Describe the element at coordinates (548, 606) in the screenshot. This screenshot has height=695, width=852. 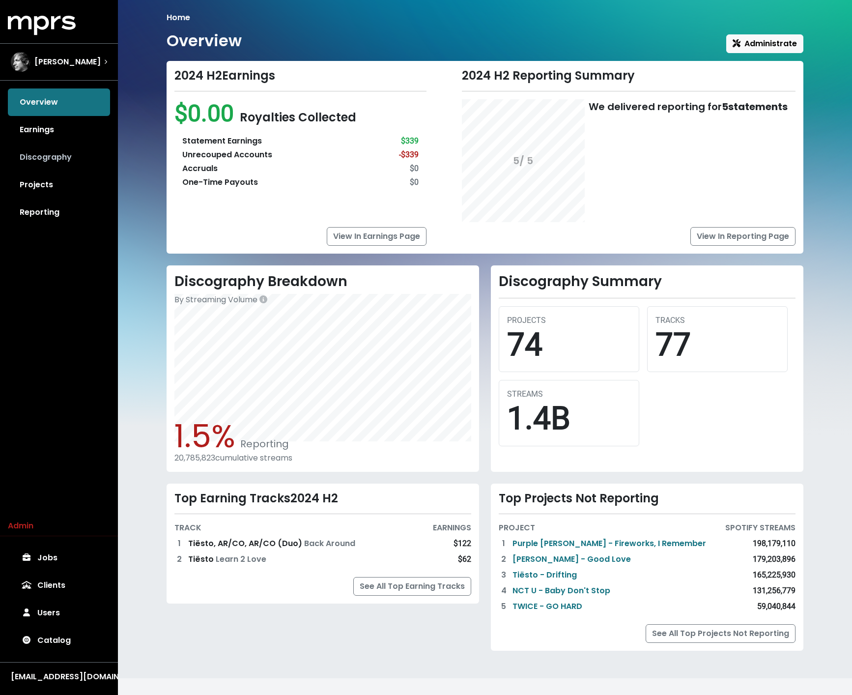
I see `a: TWICE - GO HARD` at that location.